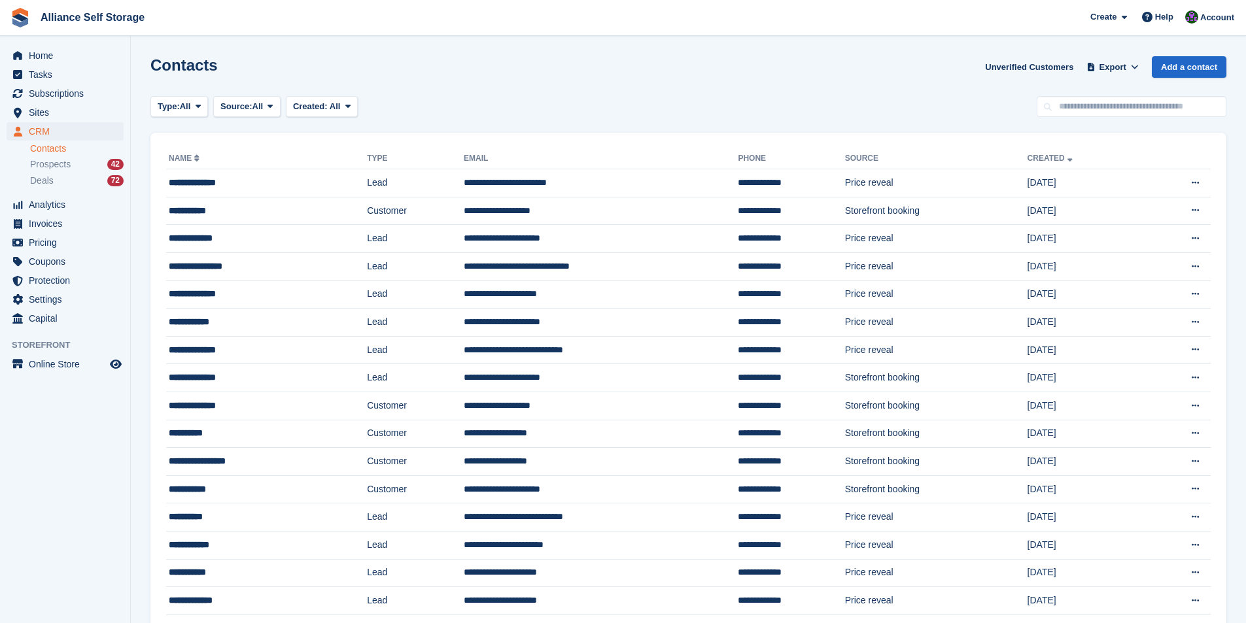  What do you see at coordinates (936, 159) in the screenshot?
I see `th: Source` at bounding box center [936, 159].